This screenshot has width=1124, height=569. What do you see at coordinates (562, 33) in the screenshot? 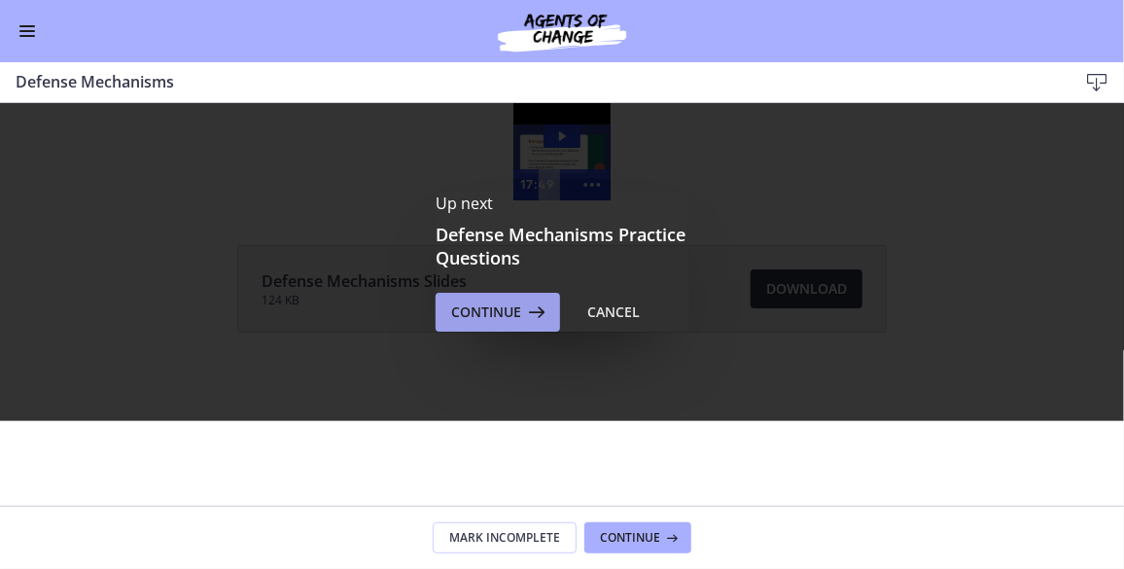
I see `button: Play Video: ctgmo8leb9sc72ose380.mp4` at bounding box center [562, 33].